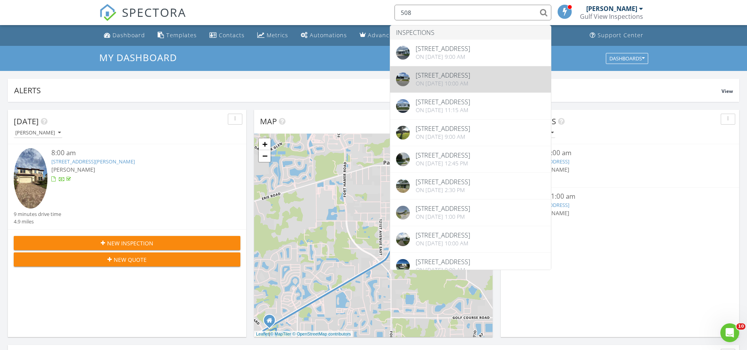 The height and width of the screenshot is (350, 747). I want to click on div: Support Center, so click(620, 35).